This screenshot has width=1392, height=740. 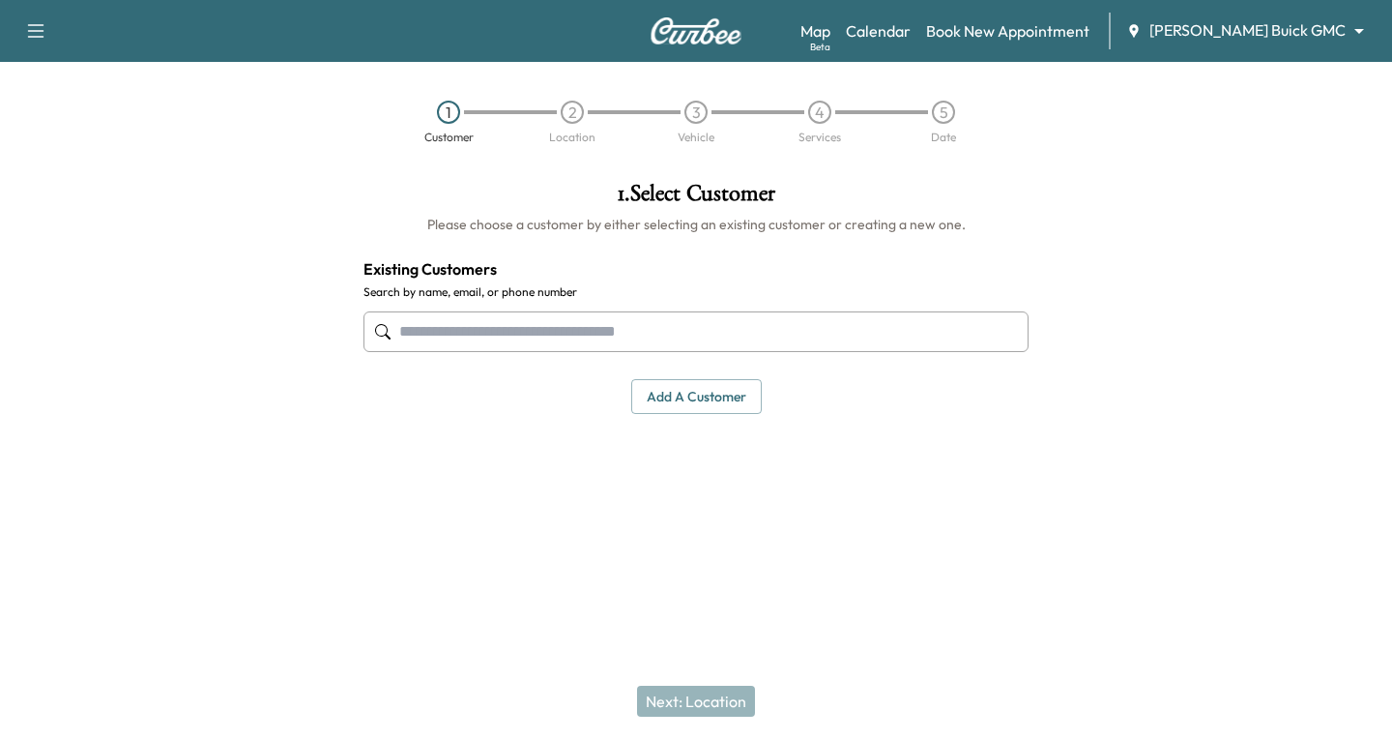 I want to click on div: Customer, so click(x=449, y=137).